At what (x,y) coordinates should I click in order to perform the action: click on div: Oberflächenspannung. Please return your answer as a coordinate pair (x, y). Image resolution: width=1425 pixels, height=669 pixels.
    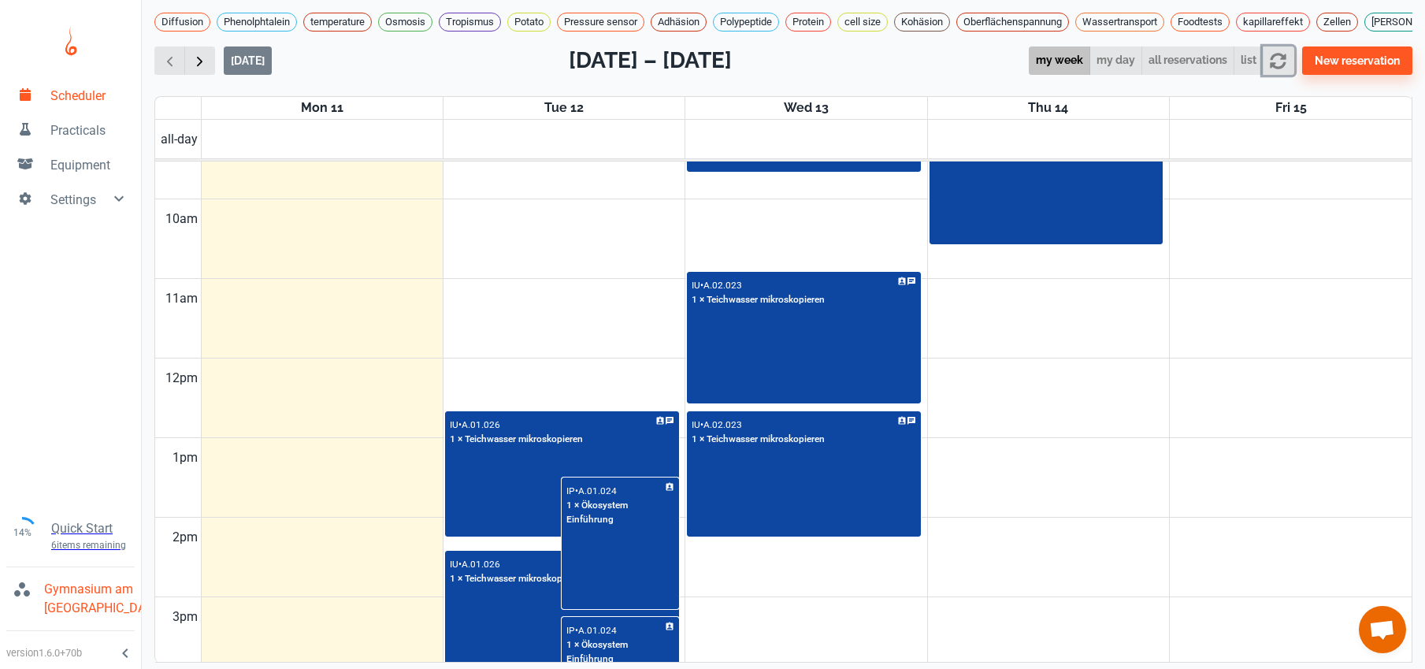
    Looking at the image, I should click on (1012, 22).